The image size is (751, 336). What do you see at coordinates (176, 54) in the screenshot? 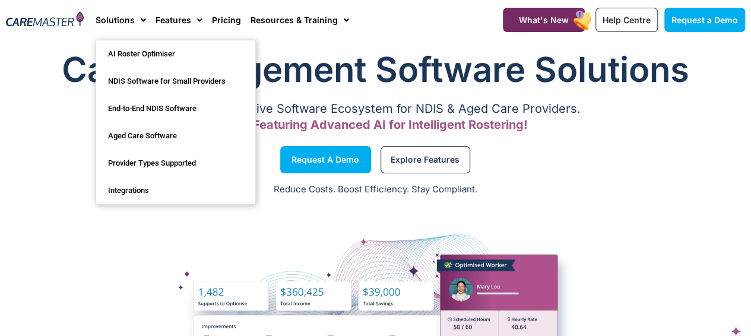
I see `a: AI Roster Optimiser` at bounding box center [176, 54].